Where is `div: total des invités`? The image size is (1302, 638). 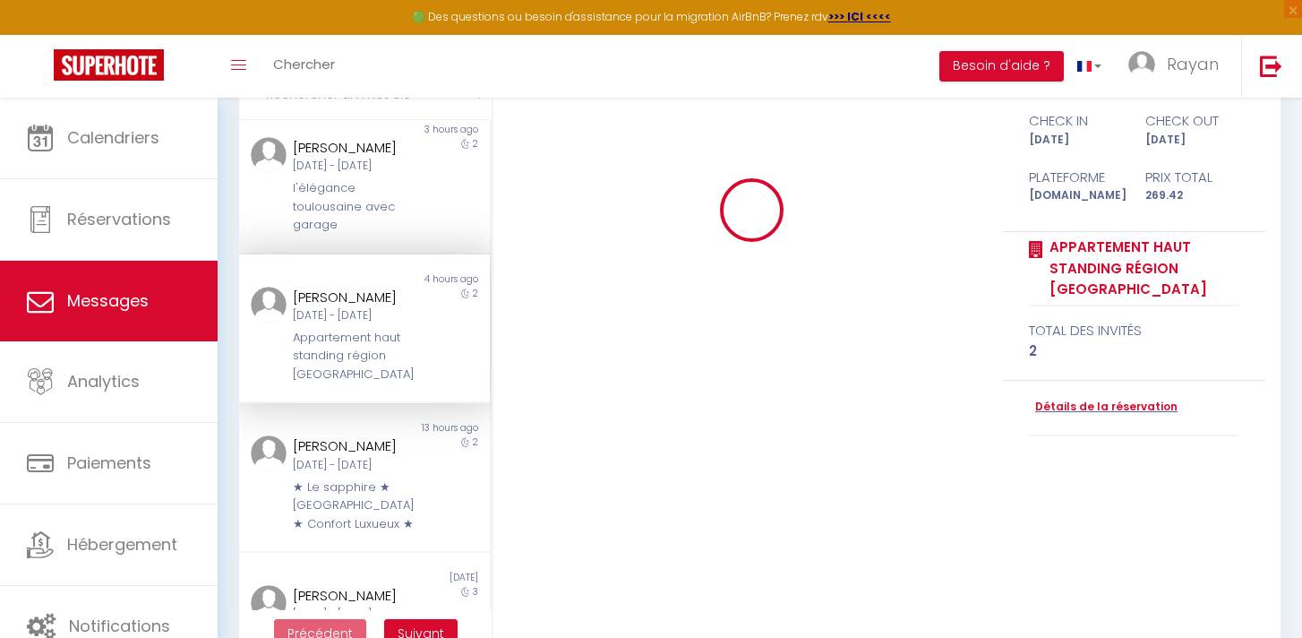
div: total des invités is located at coordinates (1134, 330).